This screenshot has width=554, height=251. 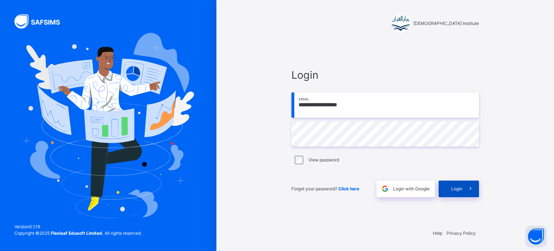 What do you see at coordinates (108, 125) in the screenshot?
I see `img: Hero Image` at bounding box center [108, 125].